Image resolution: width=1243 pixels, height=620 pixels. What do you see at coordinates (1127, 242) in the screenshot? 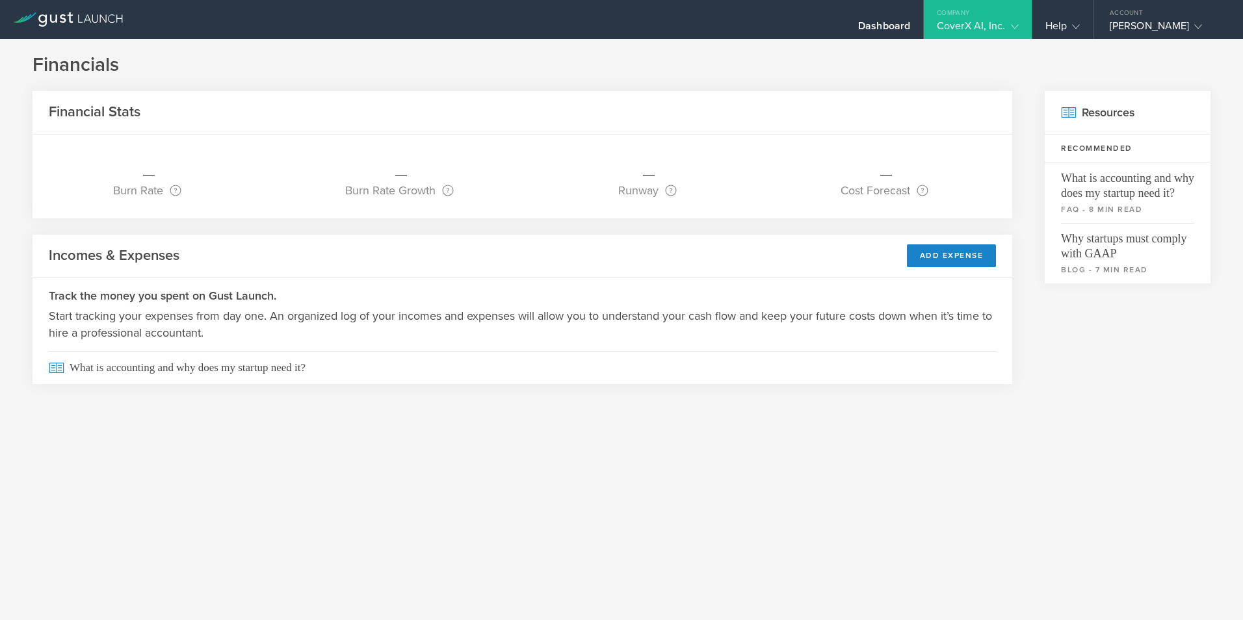
I see `span: Why startups must comply with GAAP` at bounding box center [1127, 242].